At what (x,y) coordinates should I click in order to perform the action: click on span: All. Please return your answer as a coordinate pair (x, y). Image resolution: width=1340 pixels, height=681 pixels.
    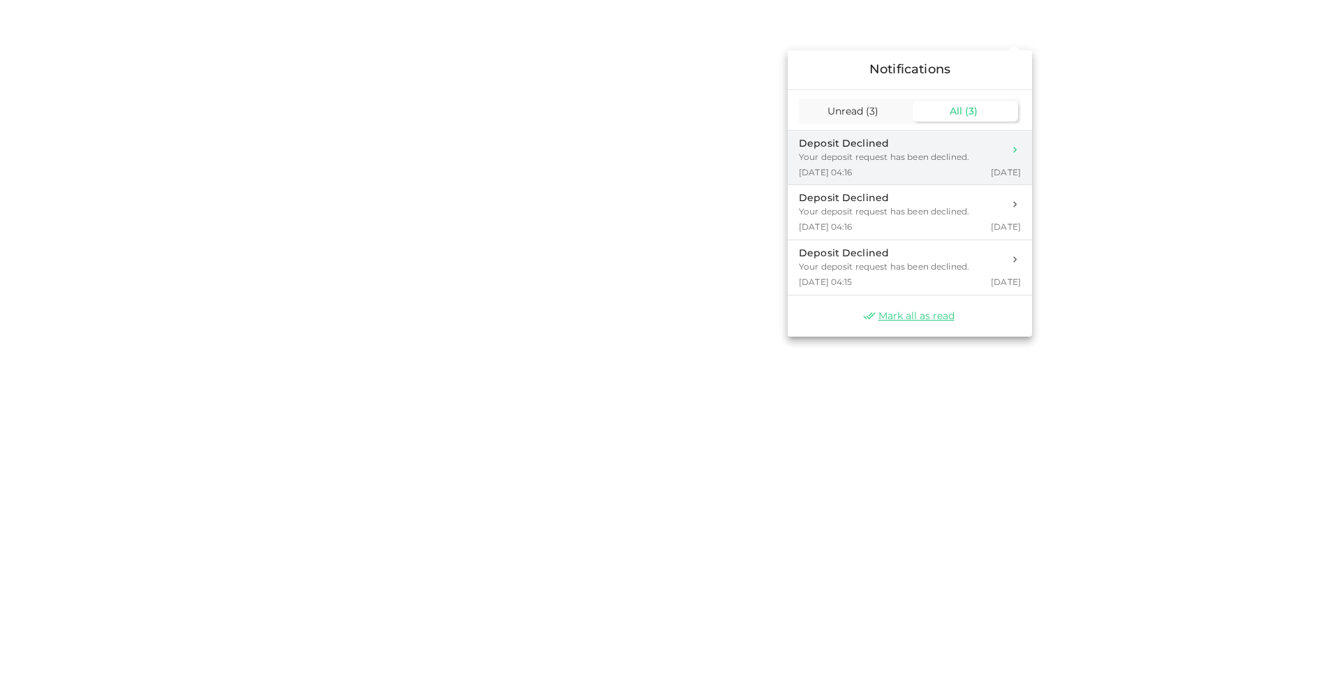
    Looking at the image, I should click on (956, 111).